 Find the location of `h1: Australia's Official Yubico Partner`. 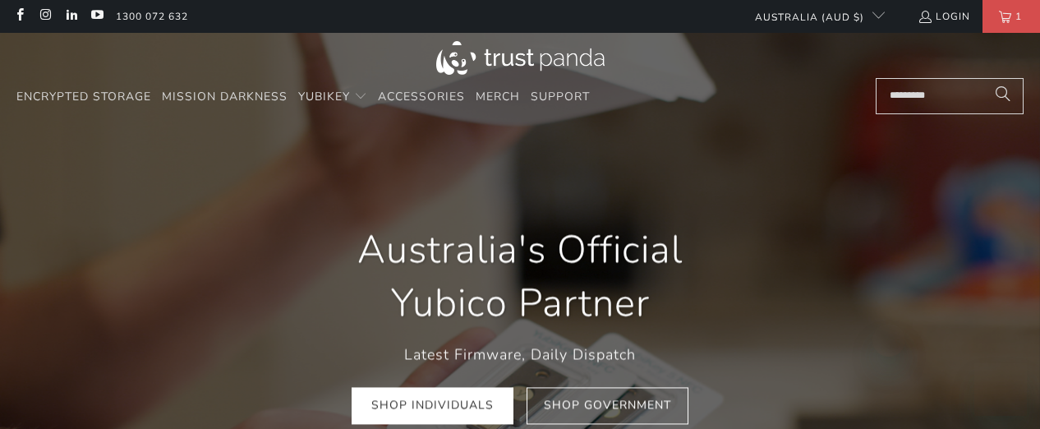

h1: Australia's Official Yubico Partner is located at coordinates (520, 277).